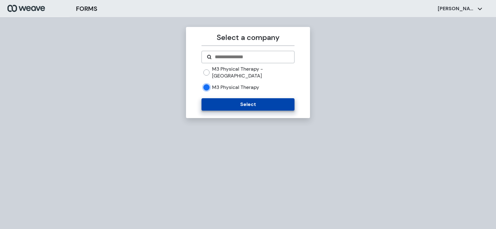 The height and width of the screenshot is (229, 496). What do you see at coordinates (251, 57) in the screenshot?
I see `input: Search` at bounding box center [251, 57].